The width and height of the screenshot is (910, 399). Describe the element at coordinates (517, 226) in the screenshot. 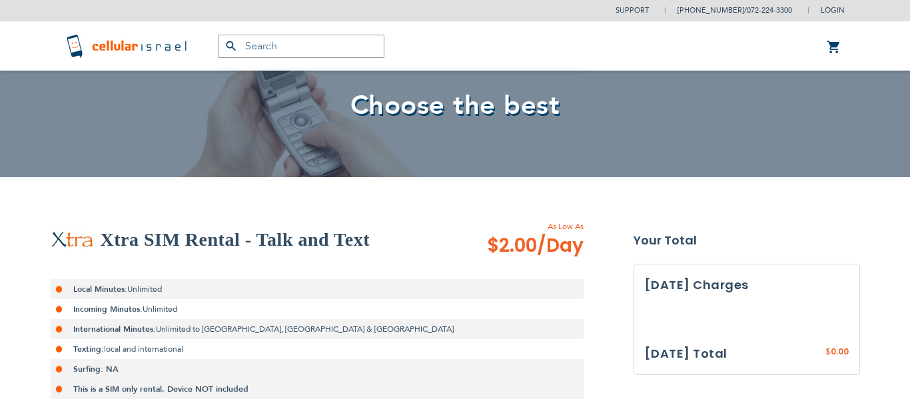

I see `span: As Low As` at that location.